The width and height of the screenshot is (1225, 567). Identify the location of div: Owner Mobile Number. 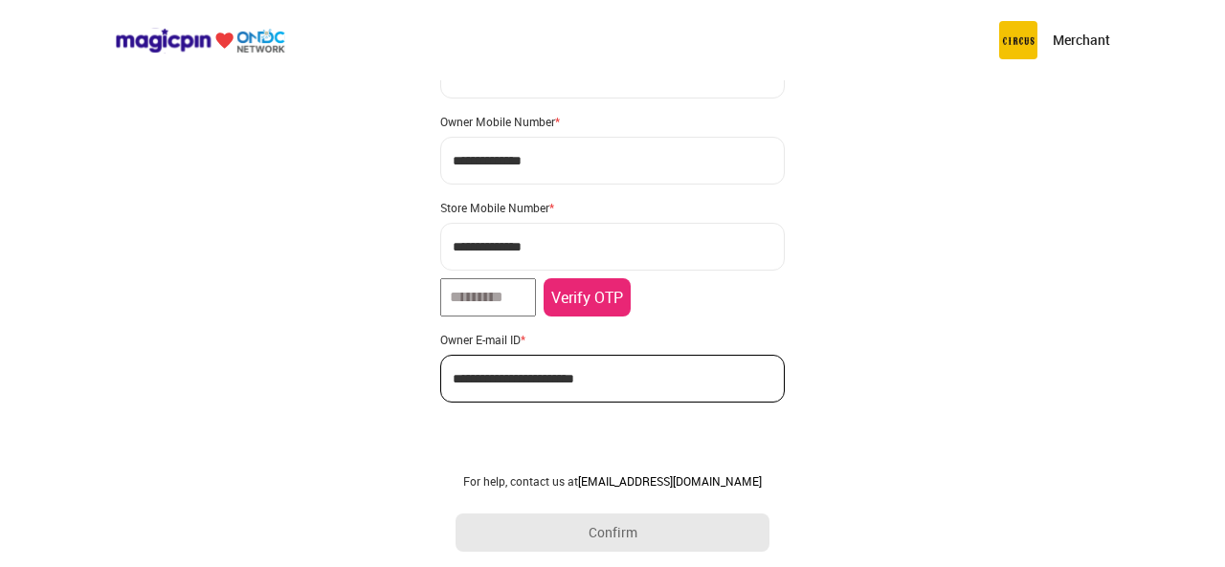
(612, 121).